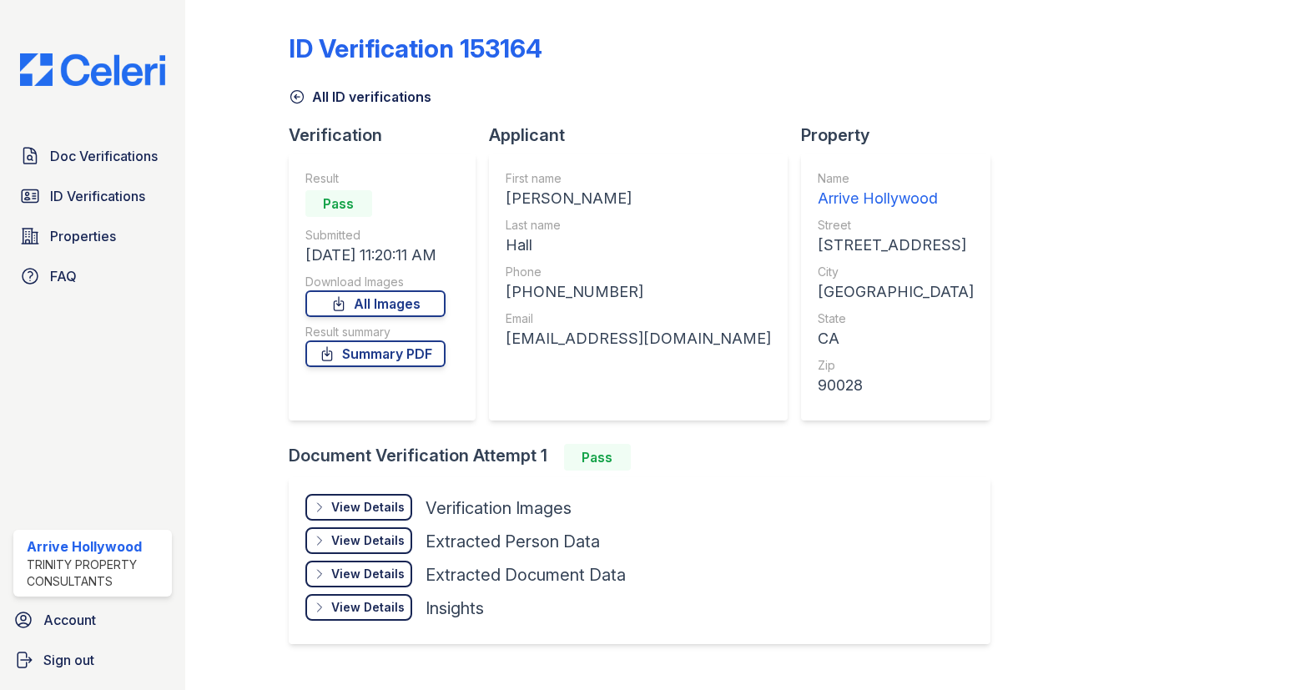  What do you see at coordinates (895, 319) in the screenshot?
I see `div: State` at bounding box center [895, 319].